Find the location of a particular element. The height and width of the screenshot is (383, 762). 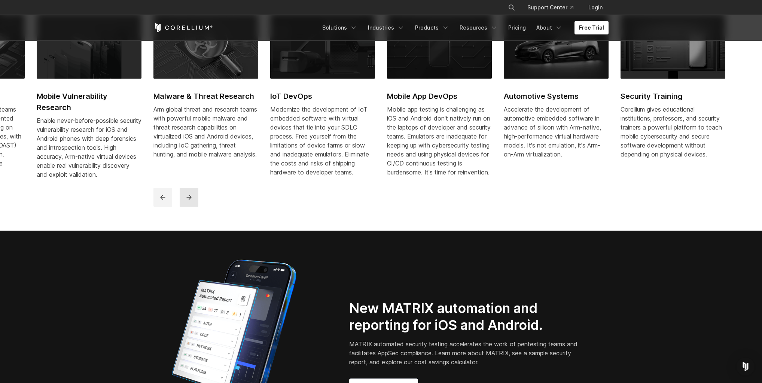

h2: Security Training is located at coordinates (673, 96).